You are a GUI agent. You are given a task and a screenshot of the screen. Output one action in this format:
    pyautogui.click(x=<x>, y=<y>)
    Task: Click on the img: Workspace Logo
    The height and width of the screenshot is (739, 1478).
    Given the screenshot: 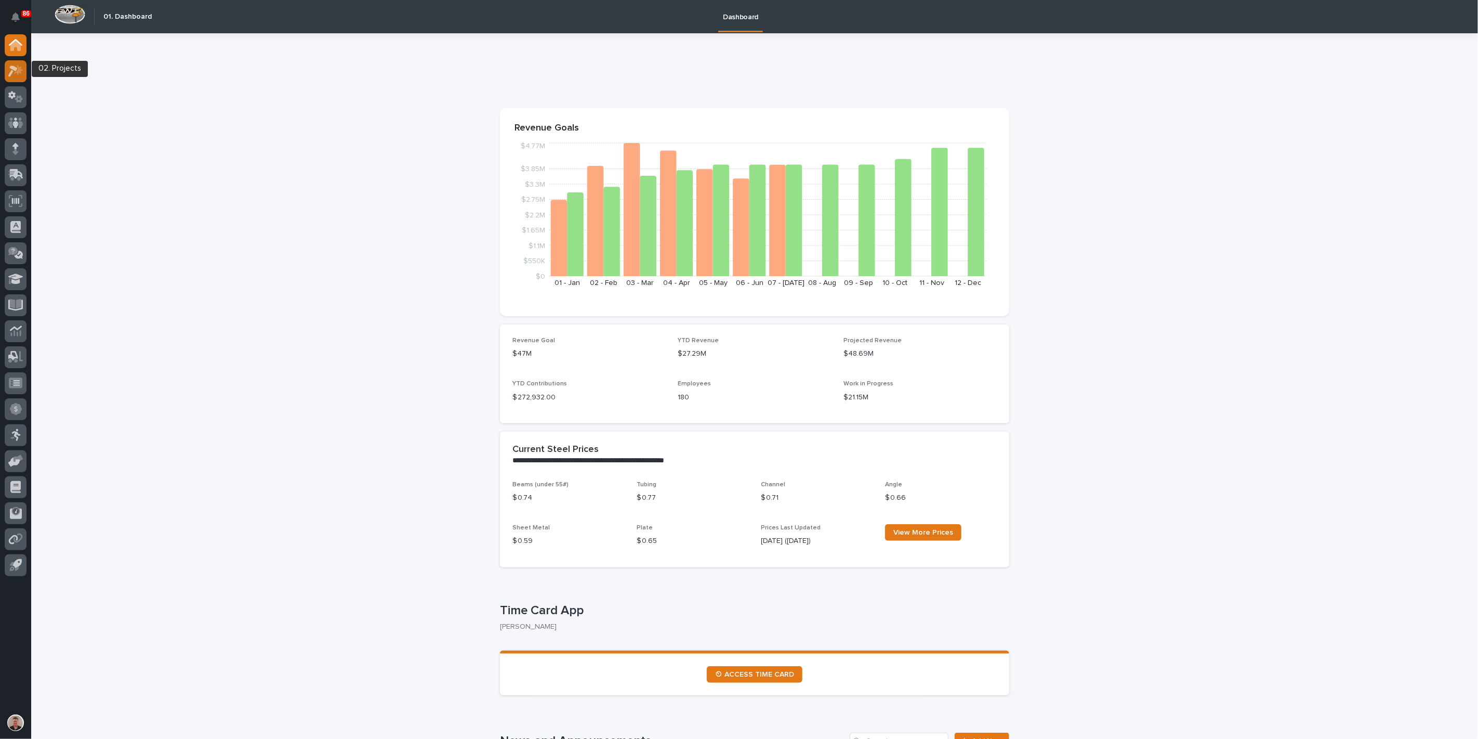 What is the action you would take?
    pyautogui.click(x=70, y=14)
    